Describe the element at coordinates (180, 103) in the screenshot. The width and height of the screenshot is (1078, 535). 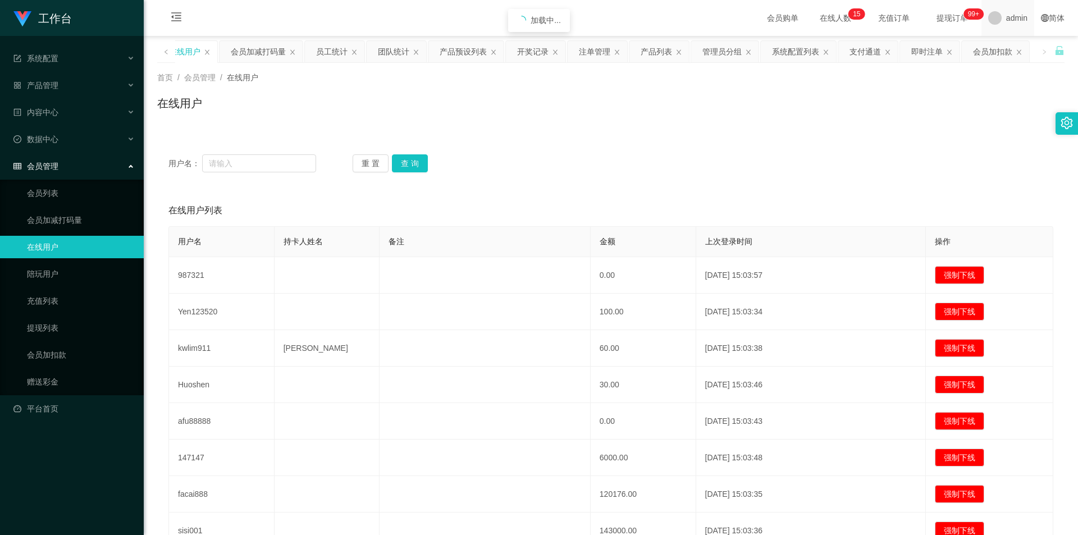
I see `h1: 在线用户` at that location.